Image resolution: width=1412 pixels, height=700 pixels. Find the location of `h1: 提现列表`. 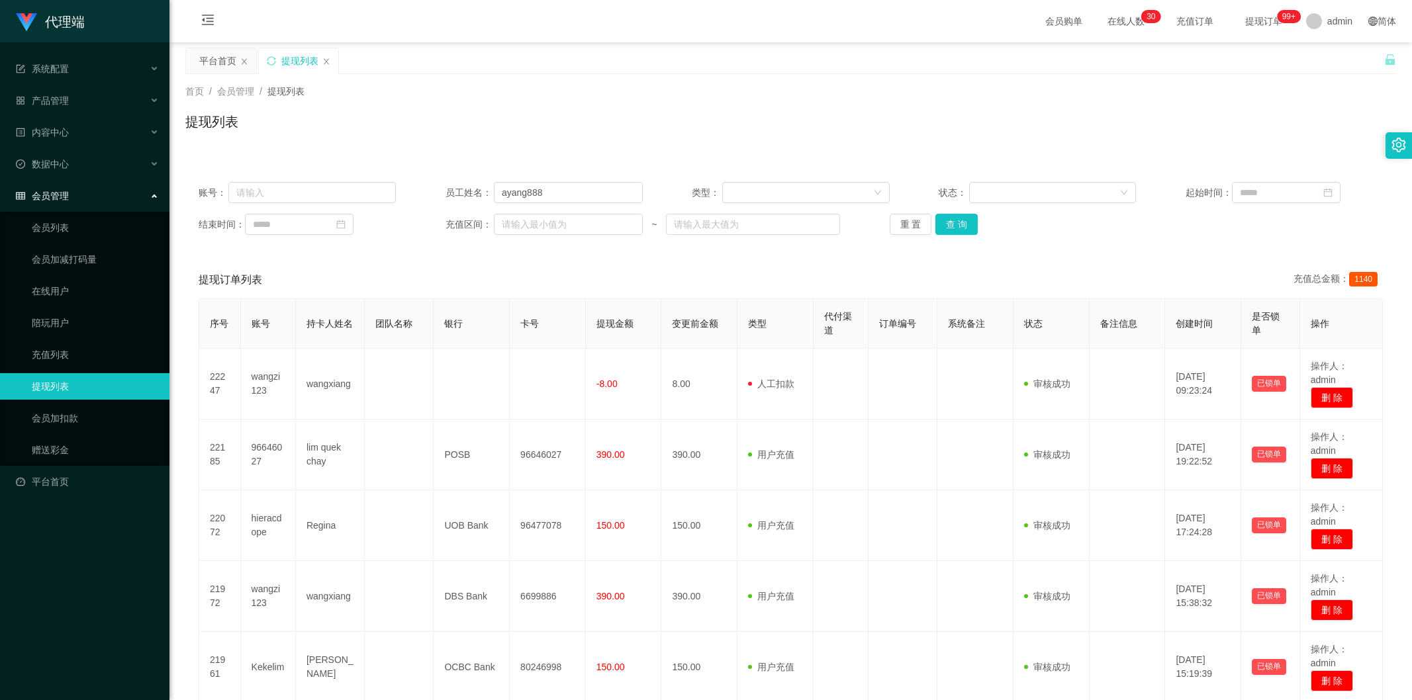

h1: 提现列表 is located at coordinates (212, 122).